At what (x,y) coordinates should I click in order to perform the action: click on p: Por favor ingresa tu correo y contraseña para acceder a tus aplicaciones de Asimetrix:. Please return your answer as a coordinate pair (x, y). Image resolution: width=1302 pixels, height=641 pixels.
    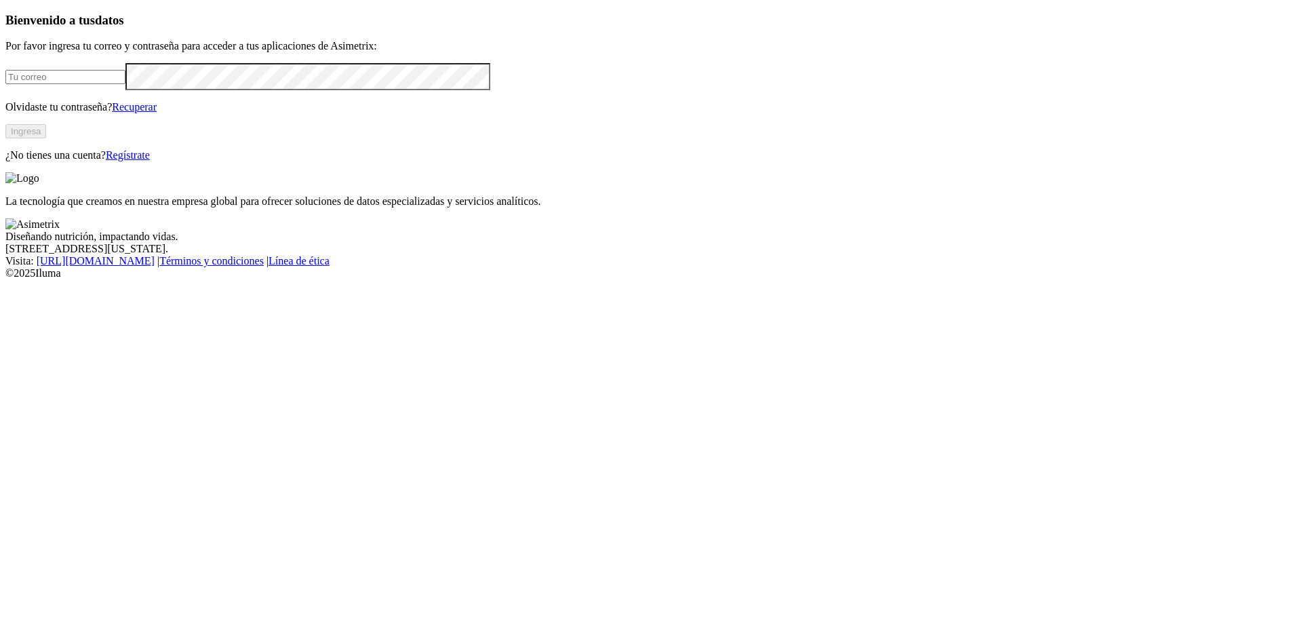
    Looking at the image, I should click on (651, 46).